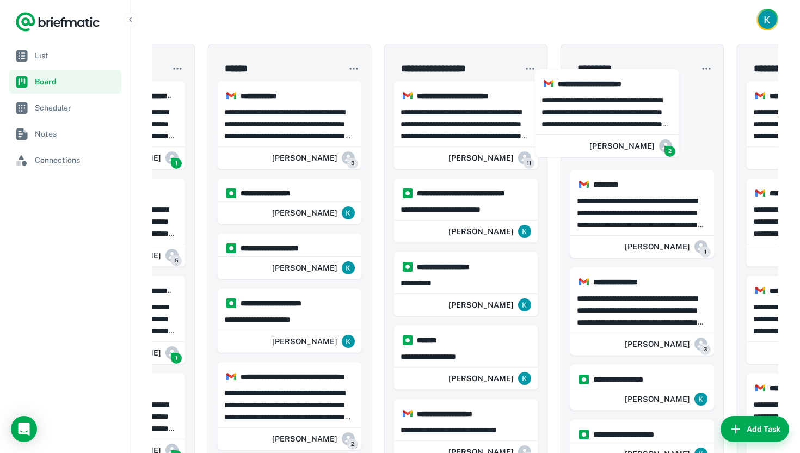 The image size is (800, 453). What do you see at coordinates (58, 22) in the screenshot?
I see `a: Logo` at bounding box center [58, 22].